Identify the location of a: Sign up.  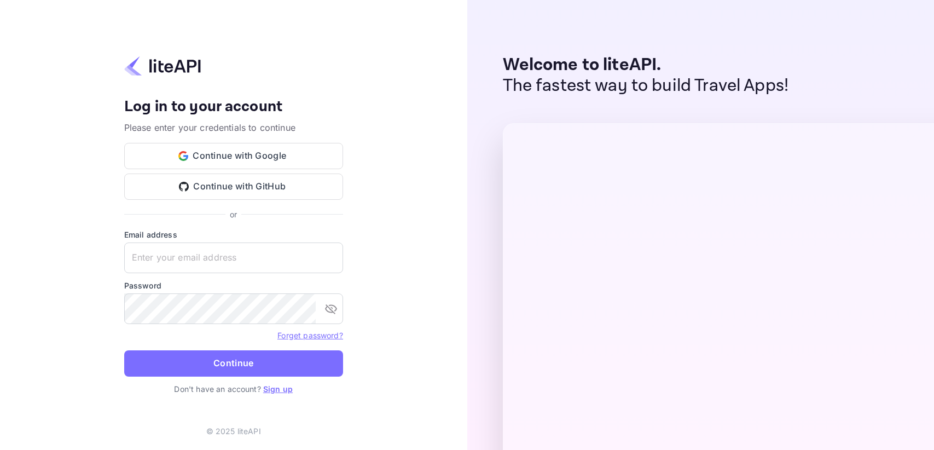
(278, 389).